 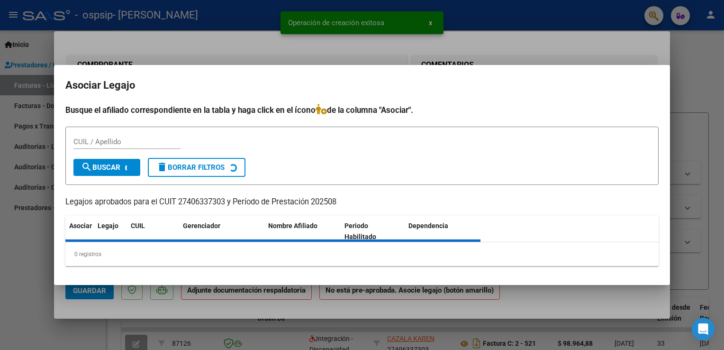 I want to click on datatable-header-cell: Nombre Afiliado, so click(x=302, y=231).